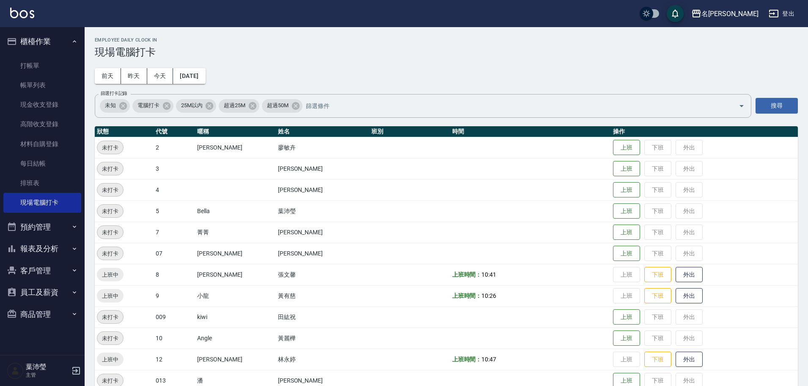 This screenshot has width=808, height=386. What do you see at coordinates (323, 359) in the screenshot?
I see `td: 林永婷` at bounding box center [323, 359].